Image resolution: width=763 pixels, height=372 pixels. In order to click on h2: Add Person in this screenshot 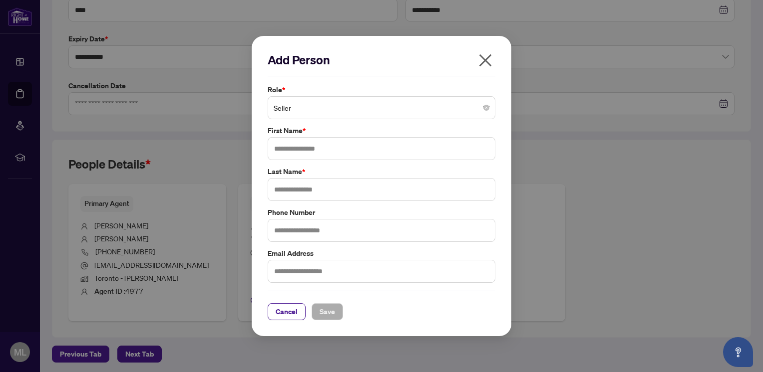, I will do `click(381, 60)`.